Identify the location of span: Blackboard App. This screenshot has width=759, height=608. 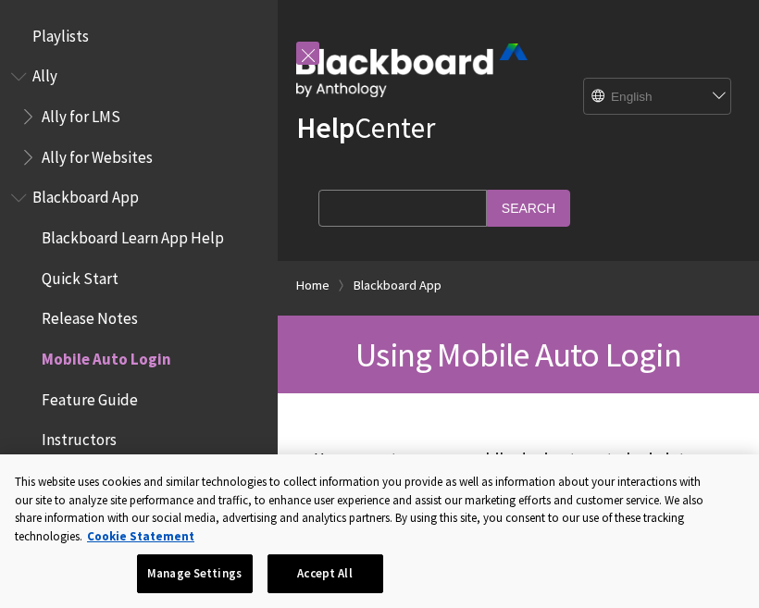
(85, 194).